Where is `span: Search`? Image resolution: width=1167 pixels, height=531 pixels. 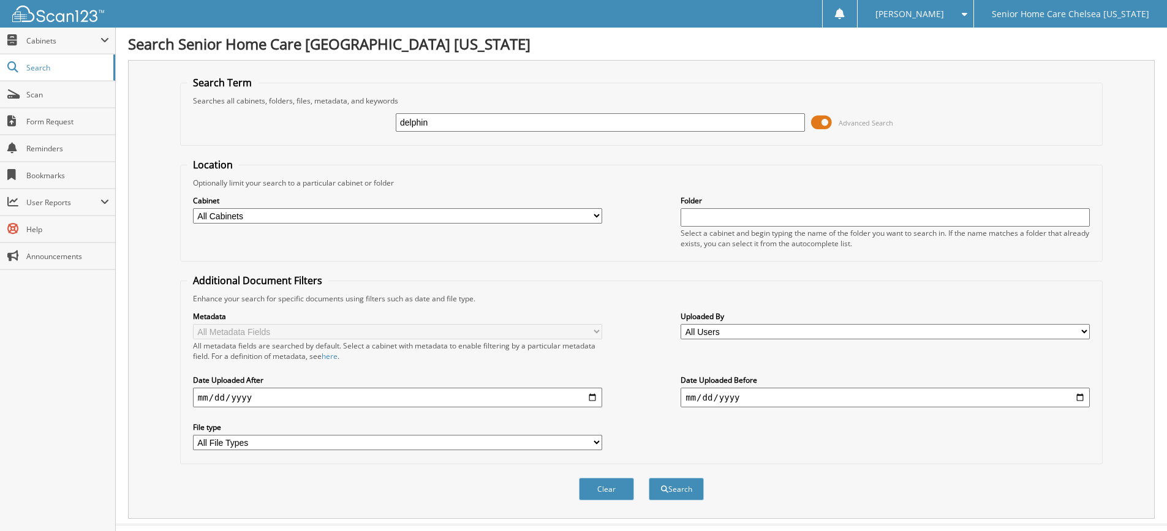 span: Search is located at coordinates (67, 67).